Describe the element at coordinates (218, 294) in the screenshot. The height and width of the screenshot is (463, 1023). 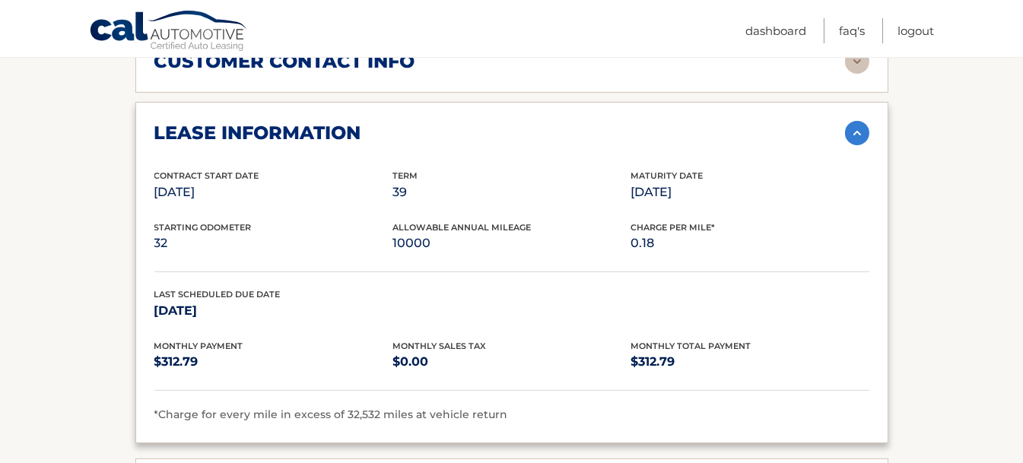
I see `span: Last Scheduled Due Date` at that location.